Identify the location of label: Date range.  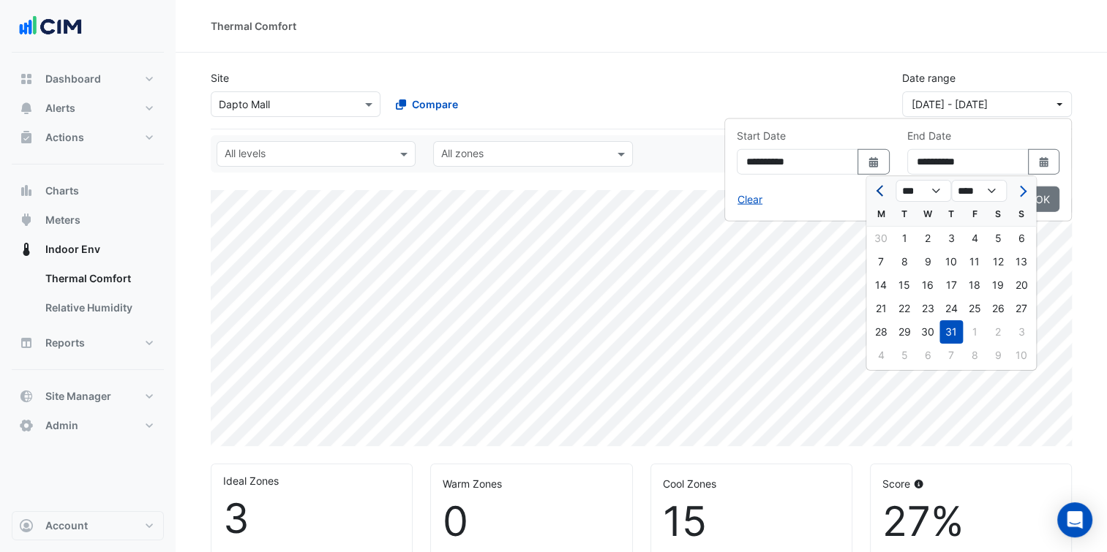
(929, 78).